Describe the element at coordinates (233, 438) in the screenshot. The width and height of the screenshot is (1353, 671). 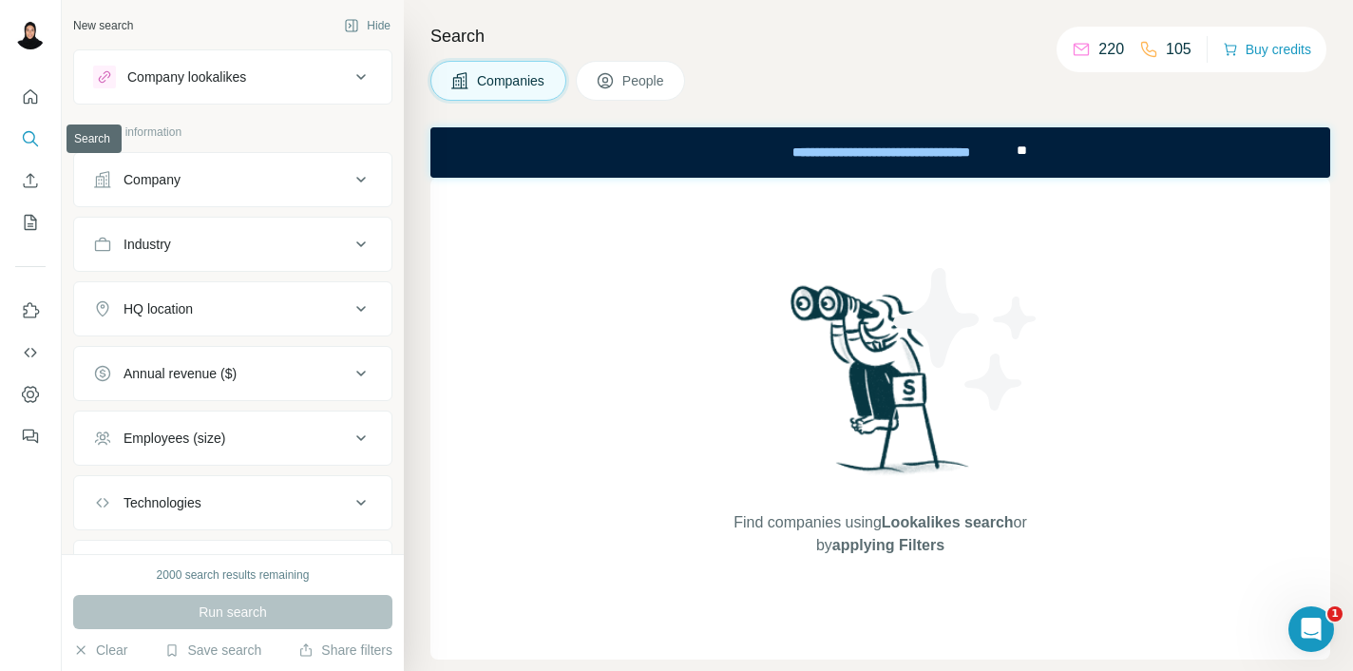
I see `button: Employees (size)` at that location.